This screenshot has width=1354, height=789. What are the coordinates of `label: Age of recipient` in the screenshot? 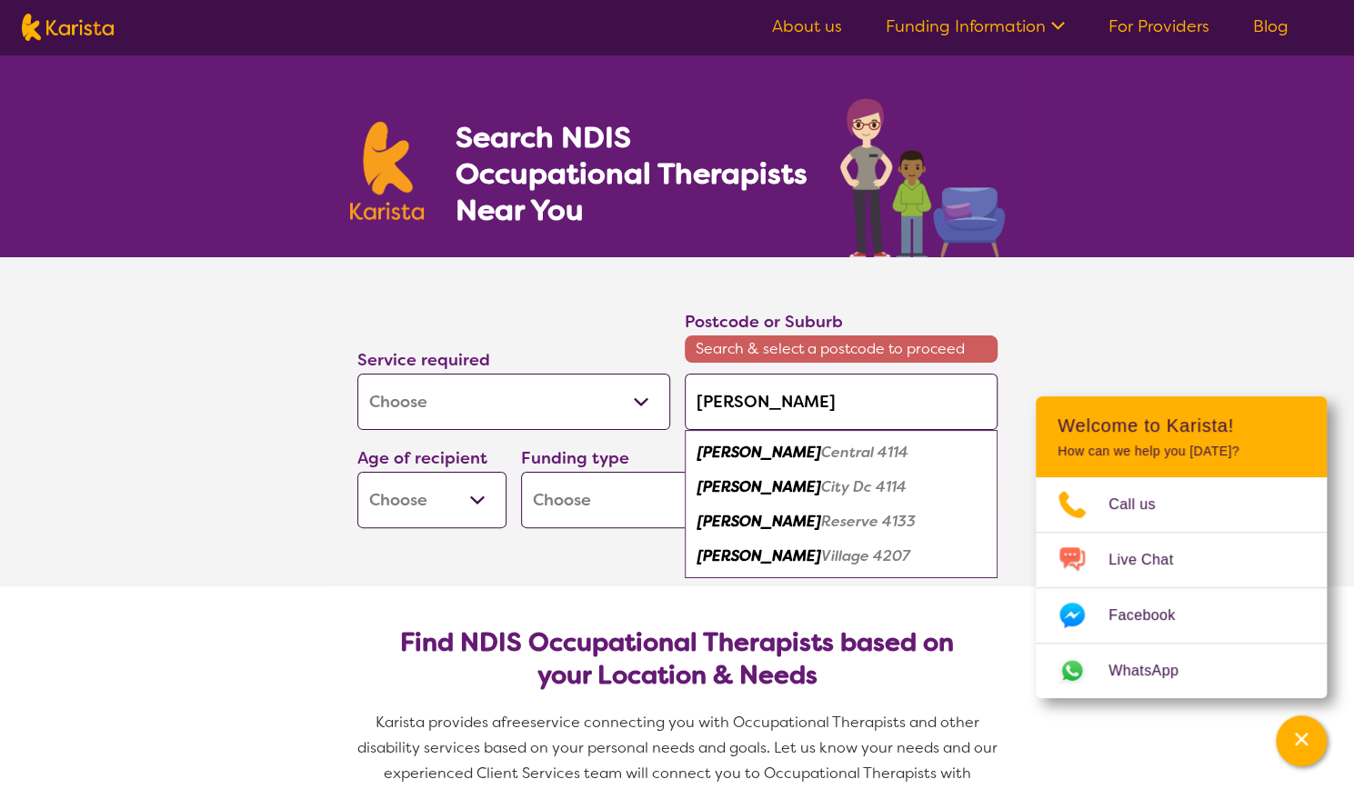 It's located at (422, 458).